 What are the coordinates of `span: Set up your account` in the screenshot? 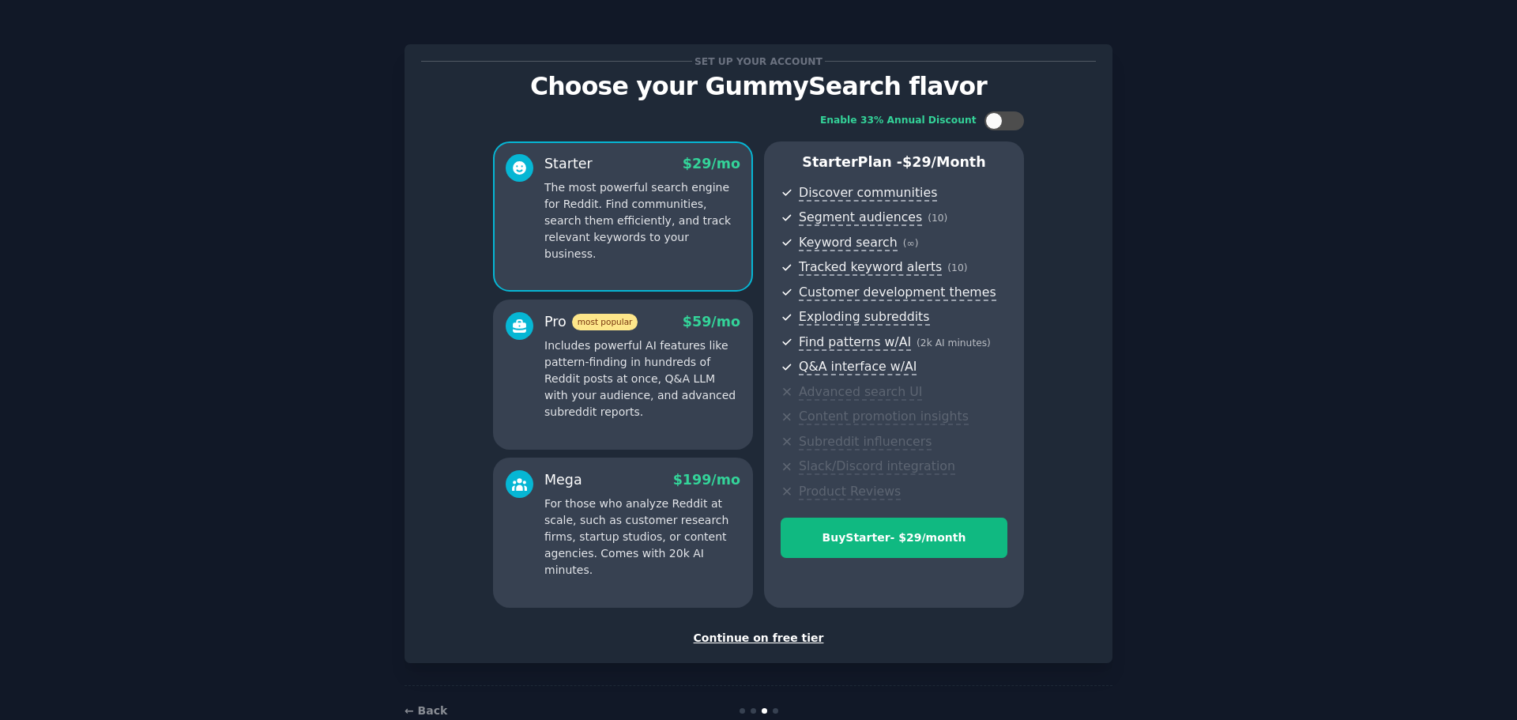 It's located at (759, 61).